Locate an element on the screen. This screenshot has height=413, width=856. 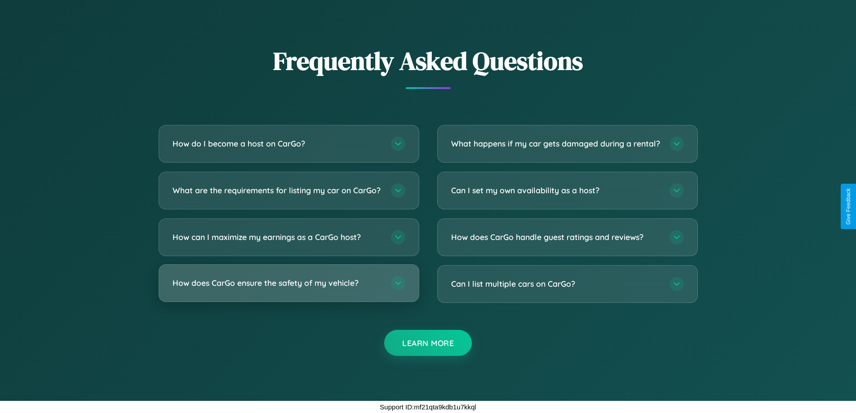
h3: Can I list multiple cars on CarGo? is located at coordinates (556, 284).